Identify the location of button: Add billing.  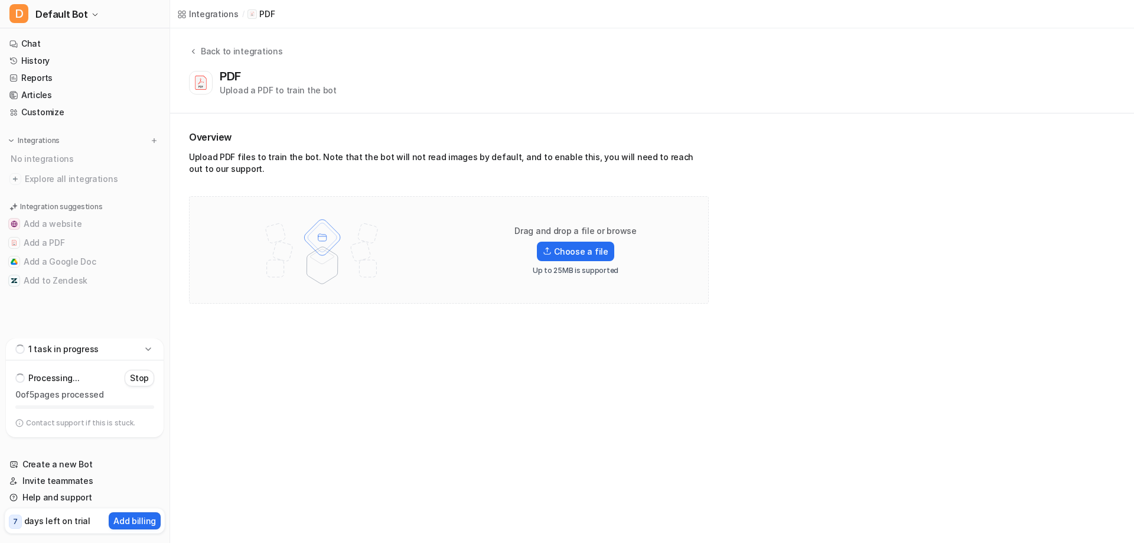
(135, 520).